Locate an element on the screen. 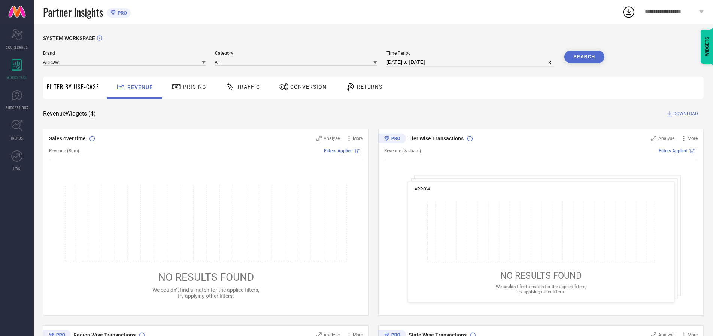 The width and height of the screenshot is (713, 336). span: TRENDS is located at coordinates (17, 138).